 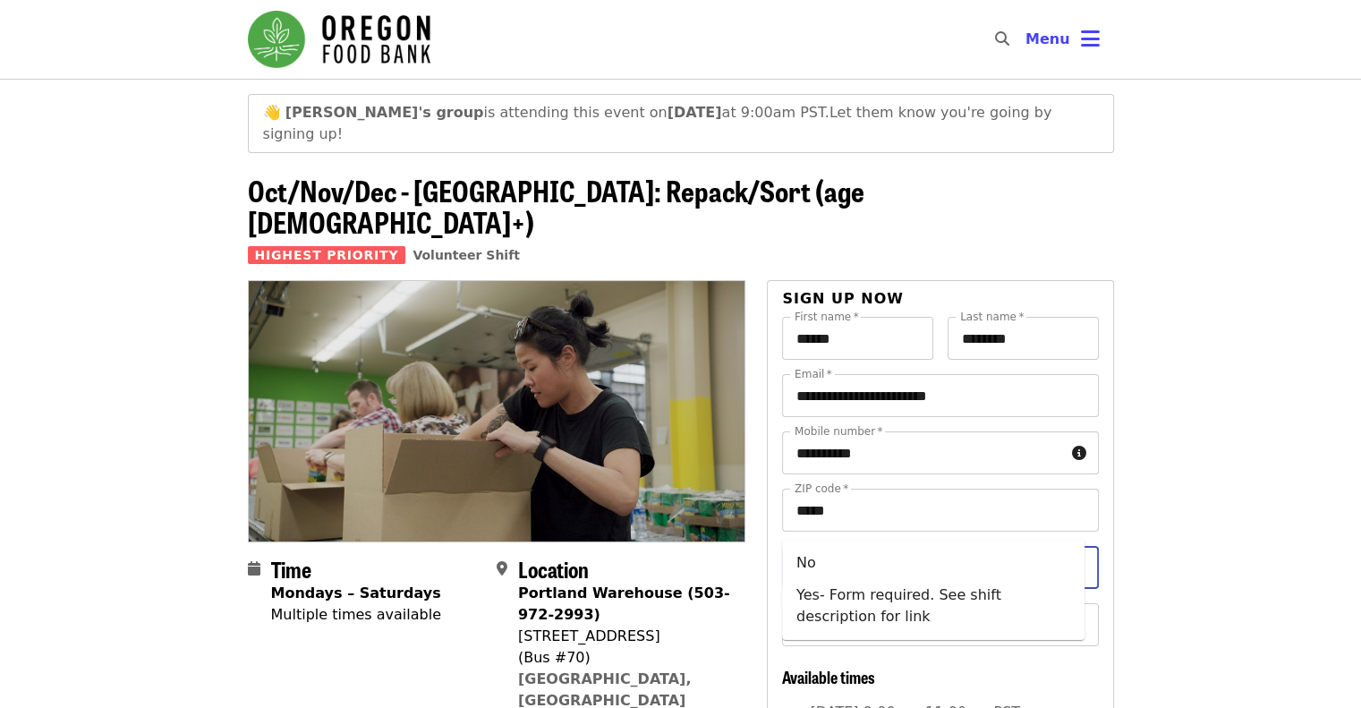 I want to click on span: Menu, so click(x=1048, y=38).